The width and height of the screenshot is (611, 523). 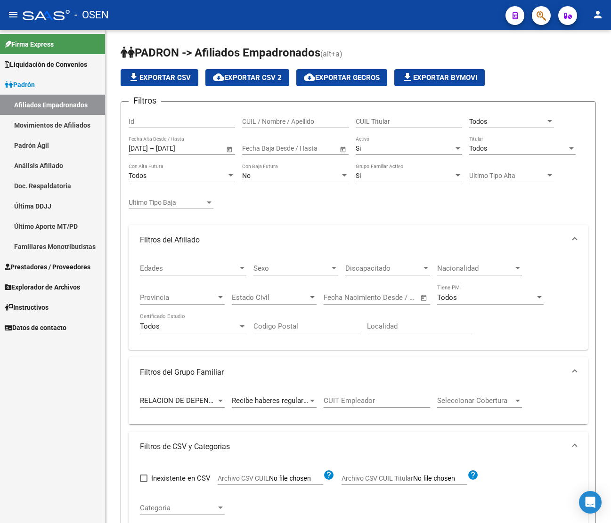 I want to click on span: PADRON -> Afiliados Empadronados, so click(x=220, y=53).